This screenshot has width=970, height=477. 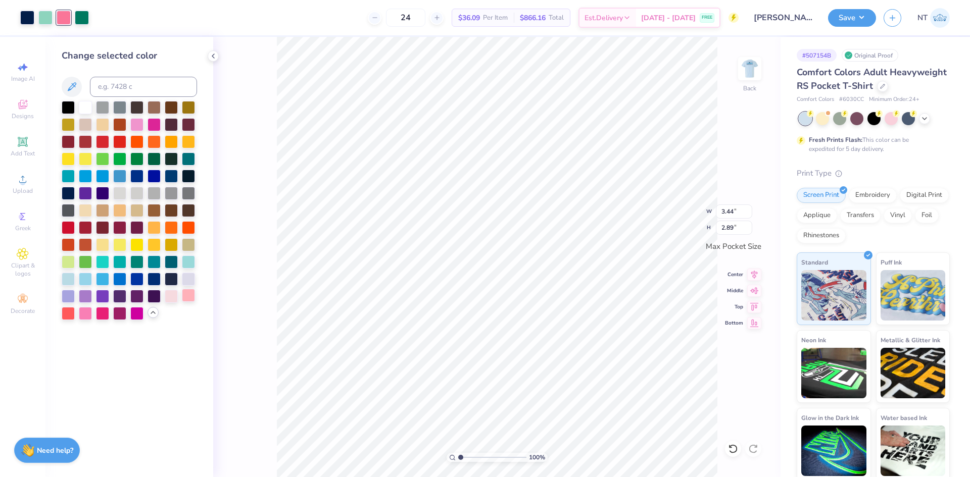 I want to click on span: Decorate, so click(x=23, y=311).